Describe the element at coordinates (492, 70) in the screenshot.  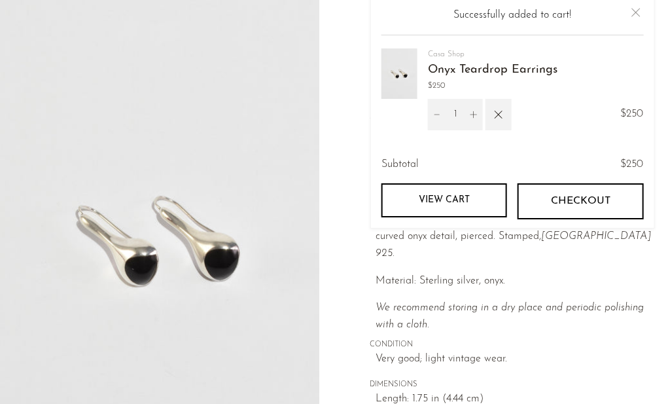
I see `a: Onyx Teardrop Earrings` at that location.